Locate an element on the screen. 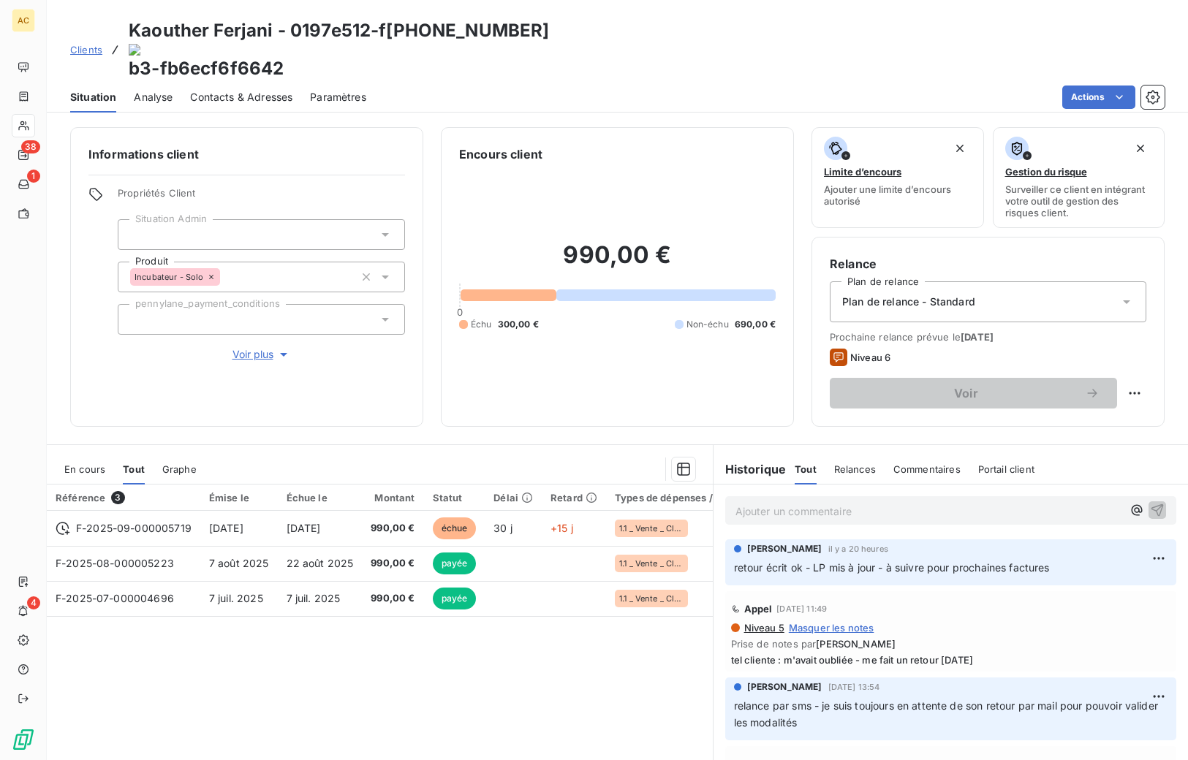 This screenshot has width=1188, height=760. span: Prochaine relance prévue le is located at coordinates (987, 337).